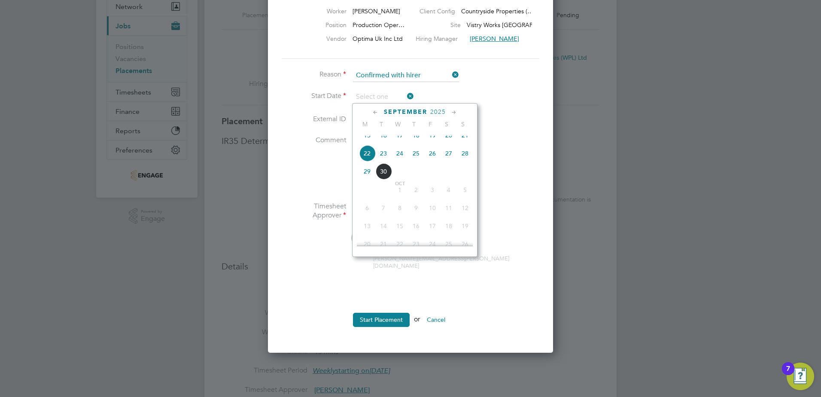 The image size is (821, 397). Describe the element at coordinates (400, 208) in the screenshot. I see `span: 8` at that location.